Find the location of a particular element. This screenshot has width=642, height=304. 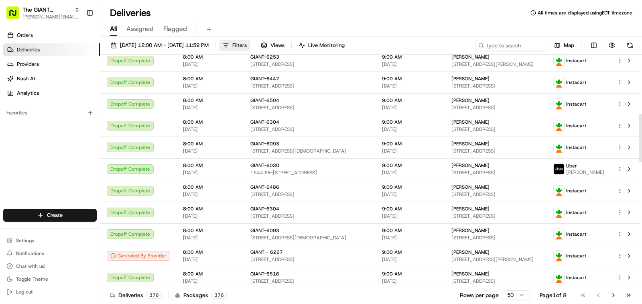

div: Start new chat is located at coordinates (79, 81).